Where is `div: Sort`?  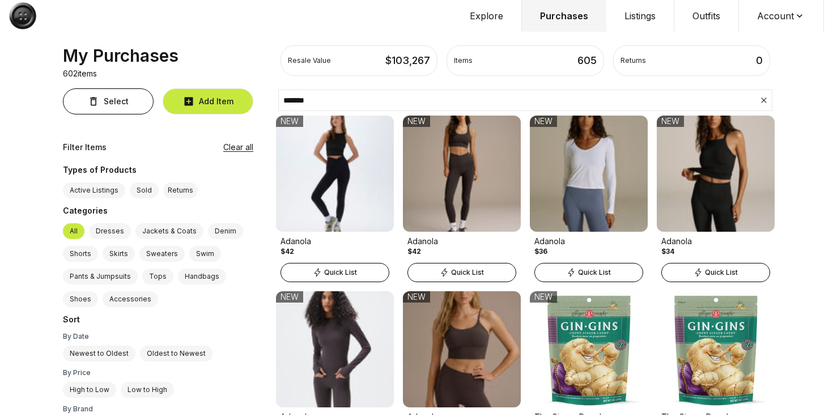
div: Sort is located at coordinates (158, 321).